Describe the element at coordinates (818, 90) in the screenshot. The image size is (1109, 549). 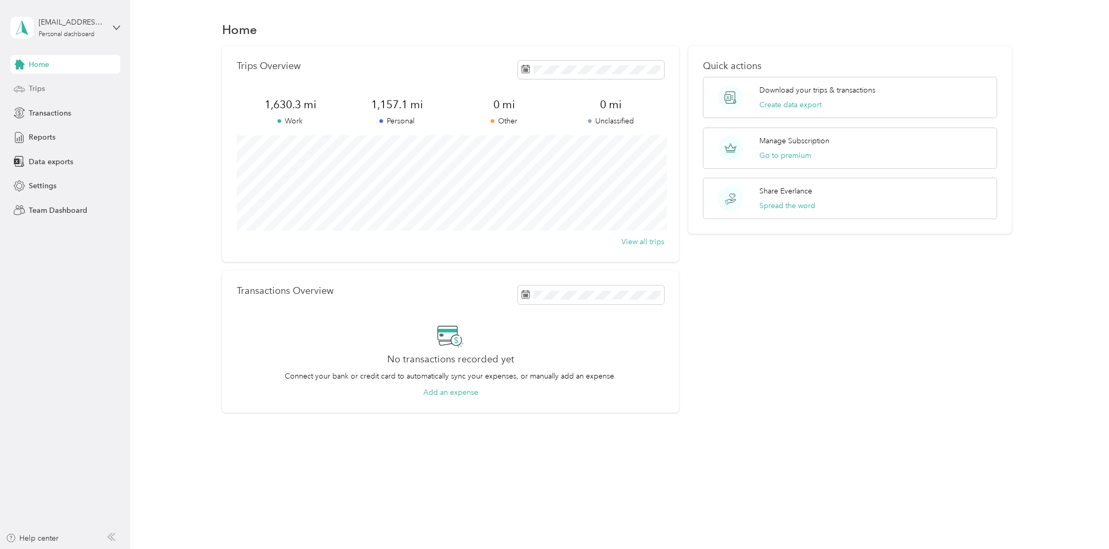
I see `p: Download your trips & transactions` at that location.